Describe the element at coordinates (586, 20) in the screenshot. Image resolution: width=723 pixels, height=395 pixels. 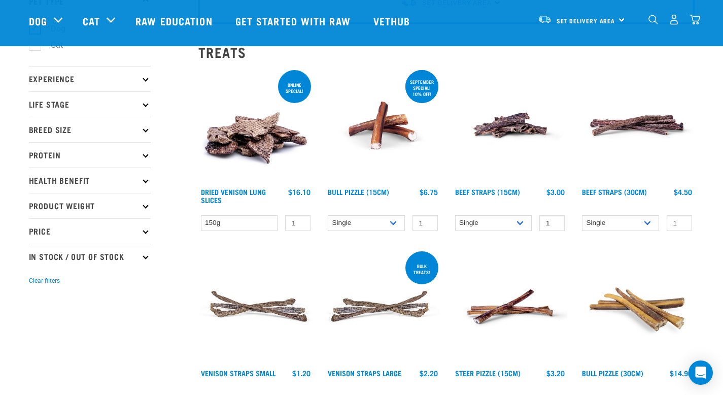
I see `span: Set Delivery Area` at that location.